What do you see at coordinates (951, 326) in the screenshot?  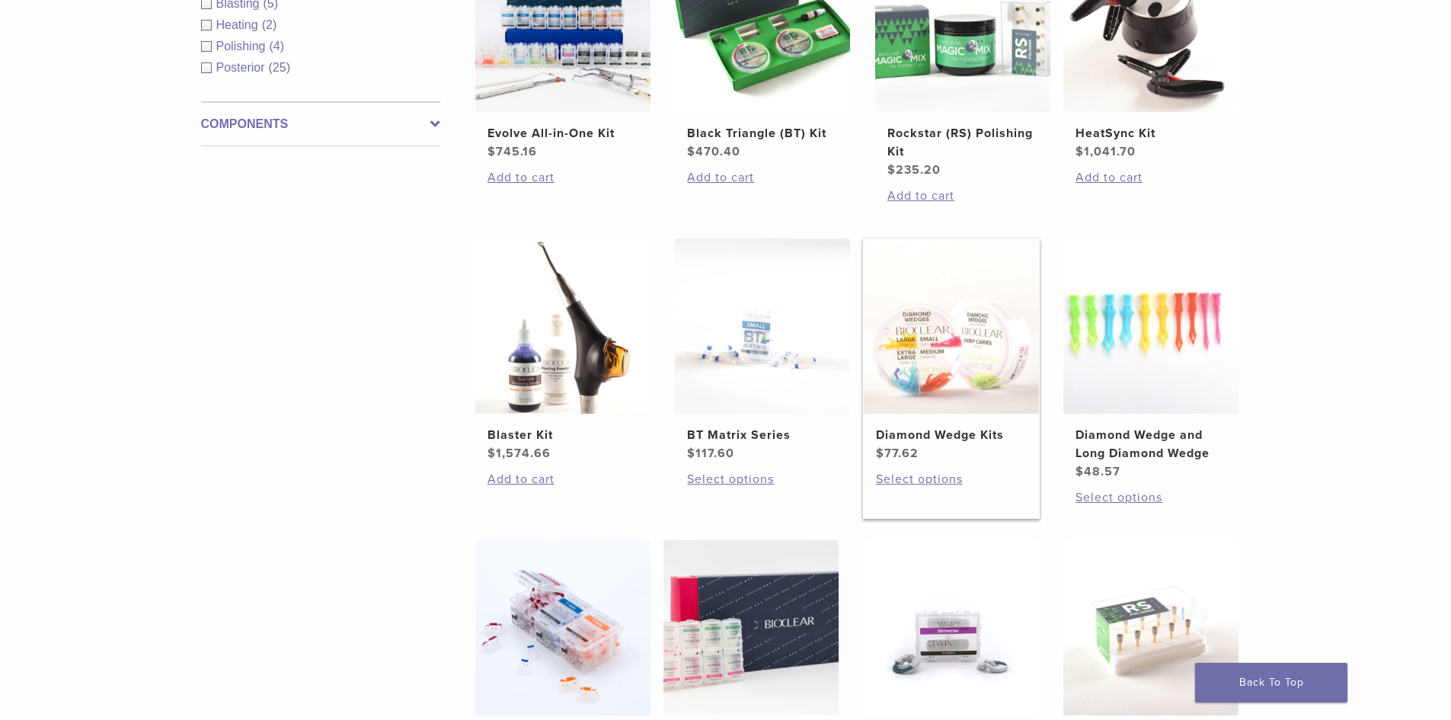 I see `img: Diamond Wedge Kits` at bounding box center [951, 326].